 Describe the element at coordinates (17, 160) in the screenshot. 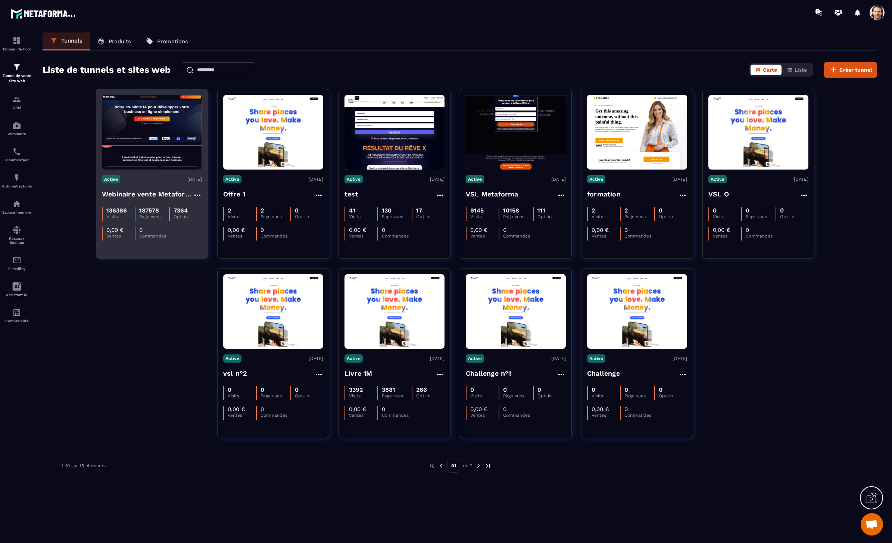

I see `p: Planificateur` at that location.